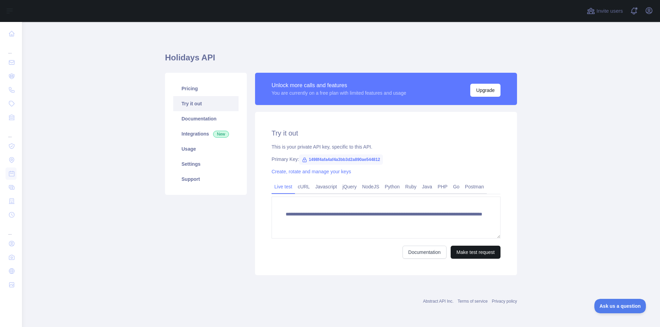 Image resolution: width=660 pixels, height=327 pixels. I want to click on a: Terms of service, so click(472, 302).